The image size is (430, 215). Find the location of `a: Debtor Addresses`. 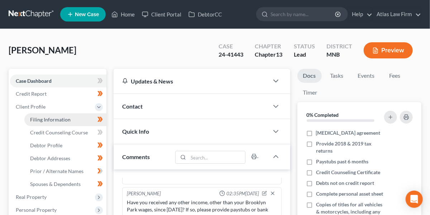

a: Debtor Addresses is located at coordinates (65, 158).